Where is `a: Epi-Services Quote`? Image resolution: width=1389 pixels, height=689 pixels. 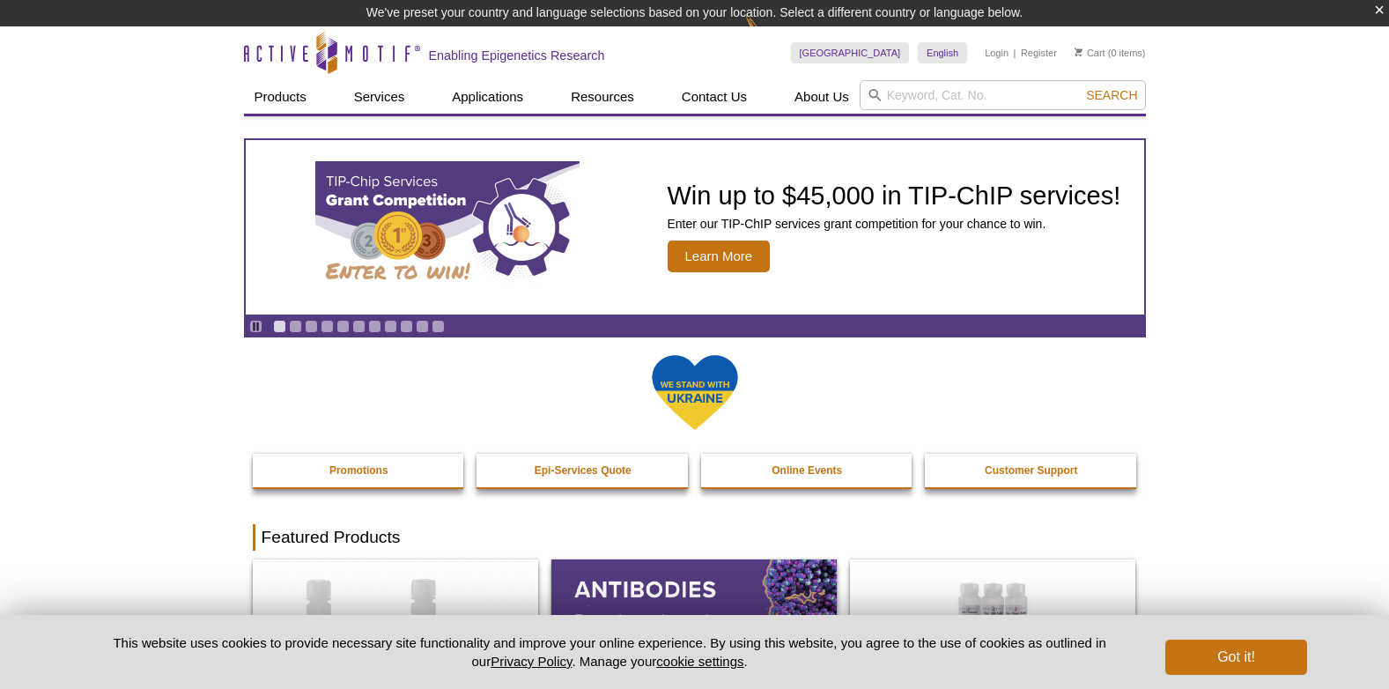
a: Epi-Services Quote is located at coordinates (583, 470).